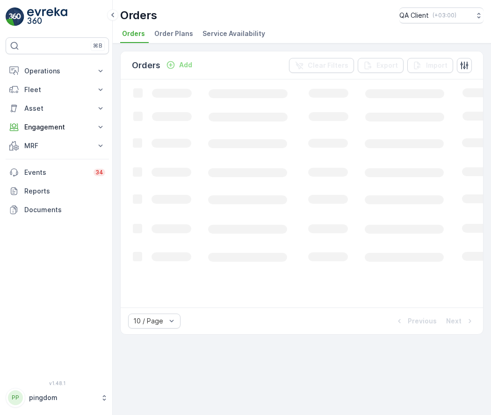 Image resolution: width=491 pixels, height=415 pixels. Describe the element at coordinates (57, 146) in the screenshot. I see `p: MRF` at that location.